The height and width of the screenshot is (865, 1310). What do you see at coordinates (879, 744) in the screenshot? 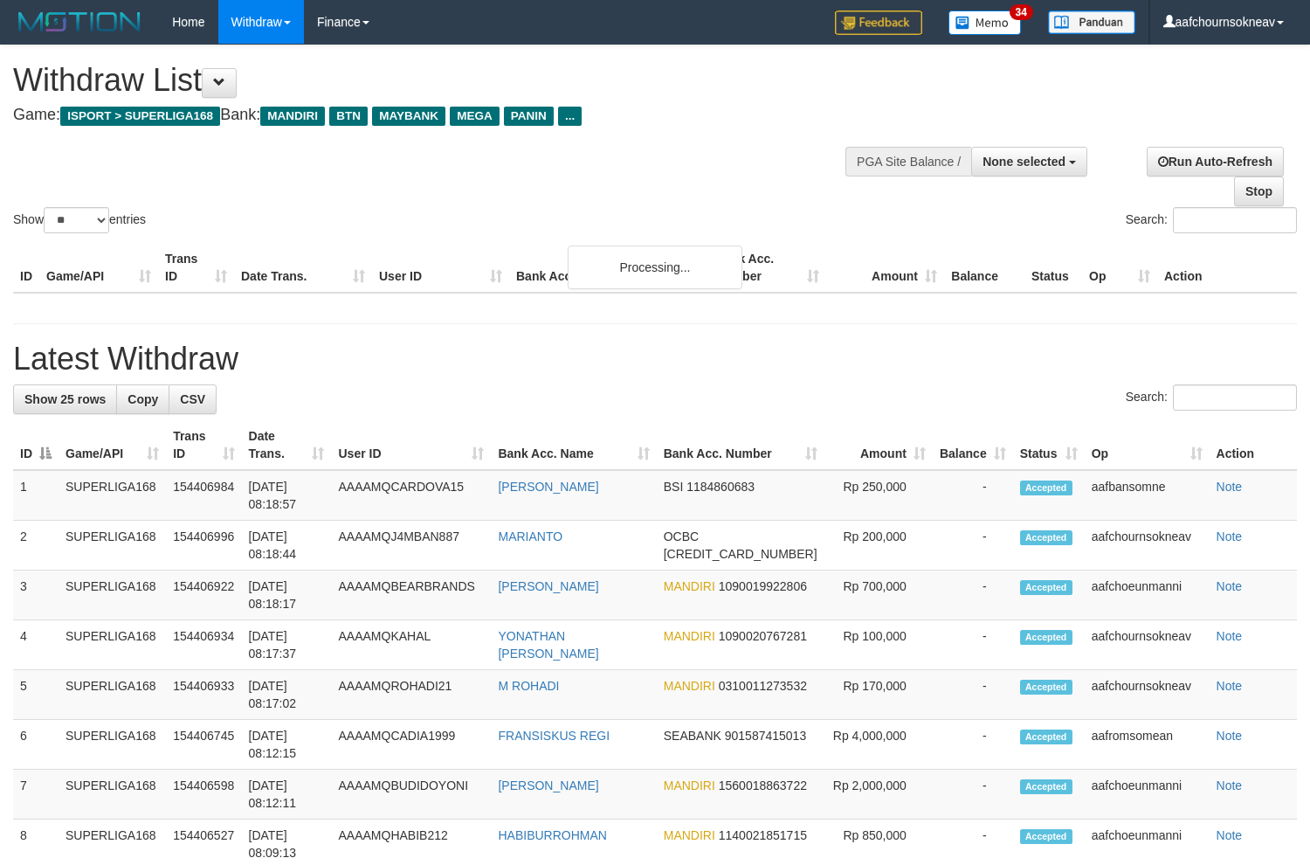
I see `td: Rp 4,000,000` at bounding box center [879, 744].